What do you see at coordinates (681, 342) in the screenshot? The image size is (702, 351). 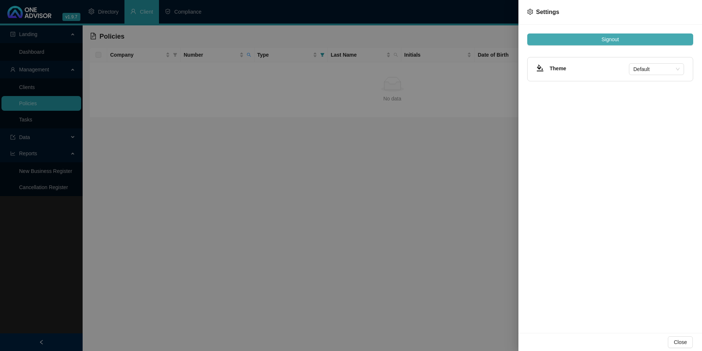 I see `span: Close` at bounding box center [681, 342].